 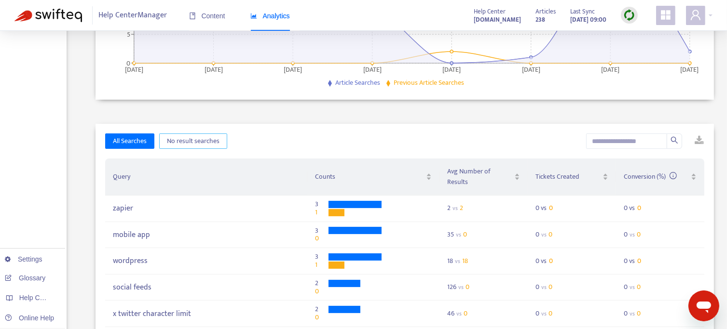 What do you see at coordinates (650, 176) in the screenshot?
I see `span: Conversion (%)` at bounding box center [650, 176].